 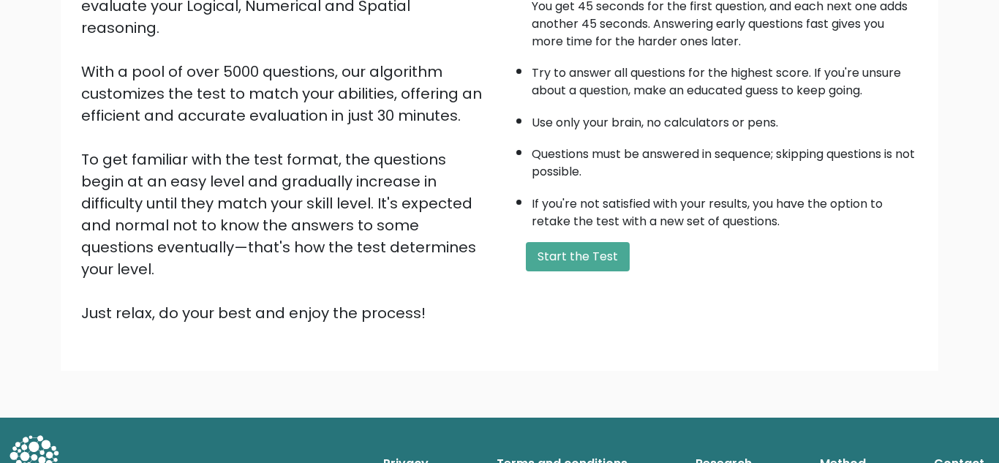 What do you see at coordinates (725, 119) in the screenshot?
I see `li: Use only your brain, no calculators or pens.` at bounding box center [725, 119].